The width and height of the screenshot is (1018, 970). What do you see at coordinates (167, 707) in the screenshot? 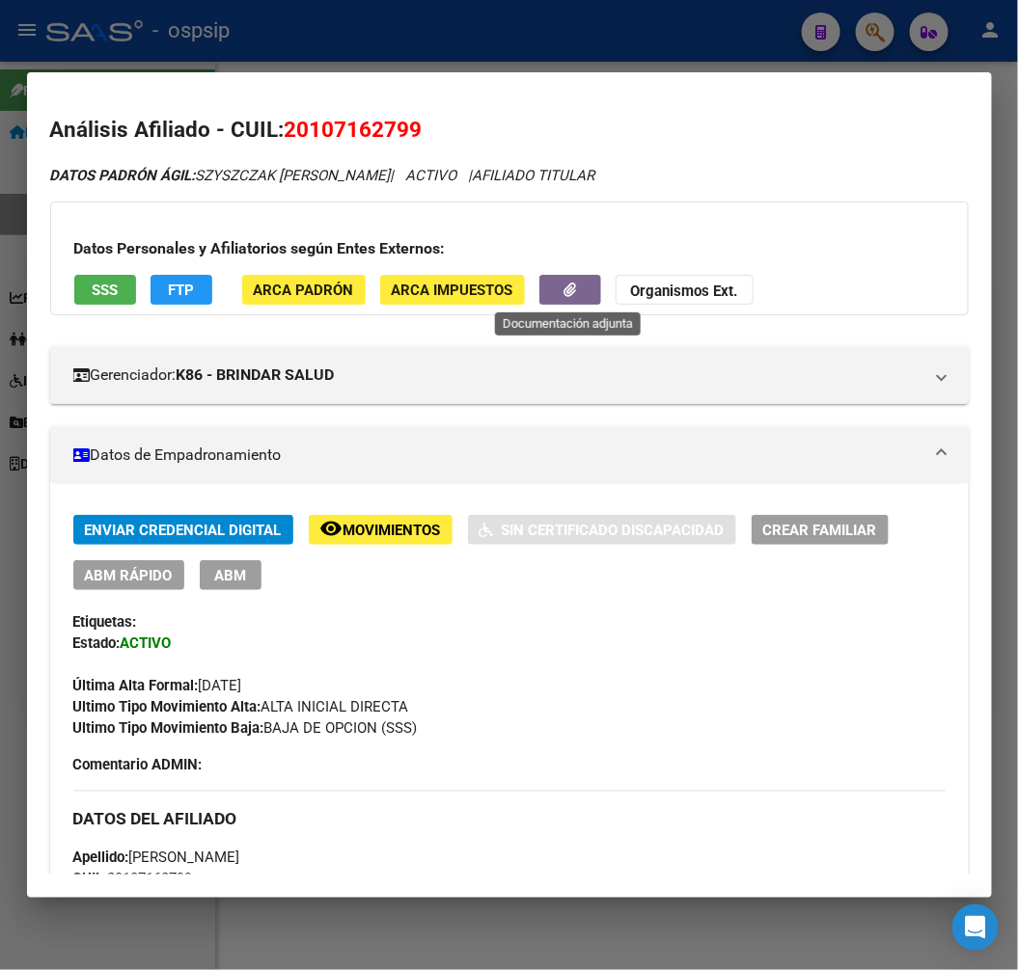
I see `strong: Ultimo Tipo Movimiento Alta:` at bounding box center [167, 707].